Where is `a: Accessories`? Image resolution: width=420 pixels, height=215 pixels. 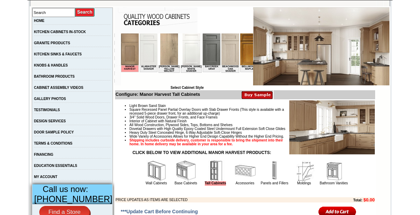 a: Accessories is located at coordinates (245, 183).